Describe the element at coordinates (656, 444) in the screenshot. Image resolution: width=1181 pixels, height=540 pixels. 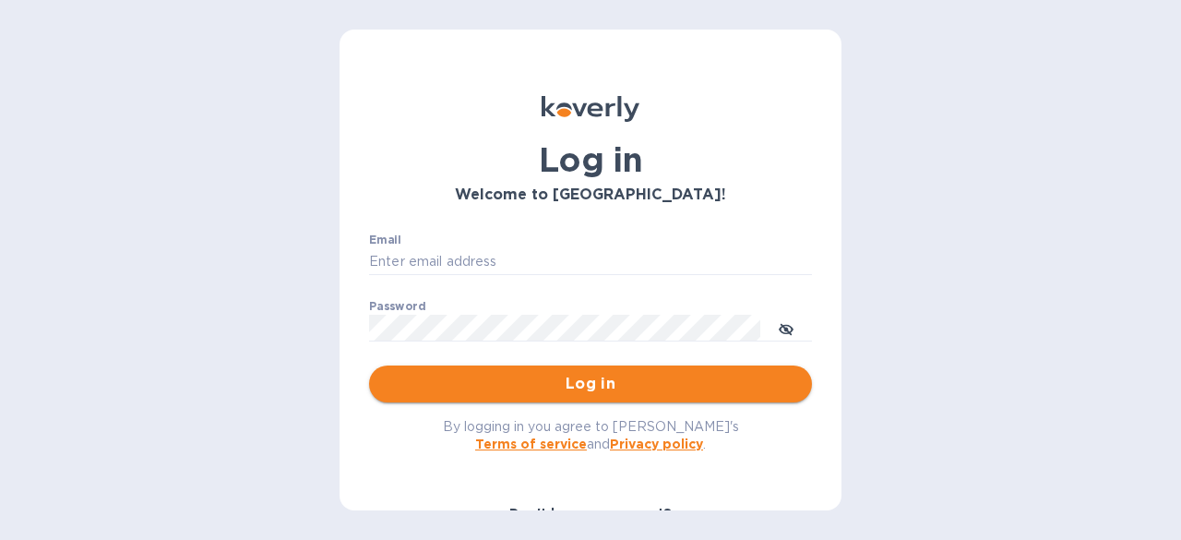
I see `b: Privacy policy` at that location.